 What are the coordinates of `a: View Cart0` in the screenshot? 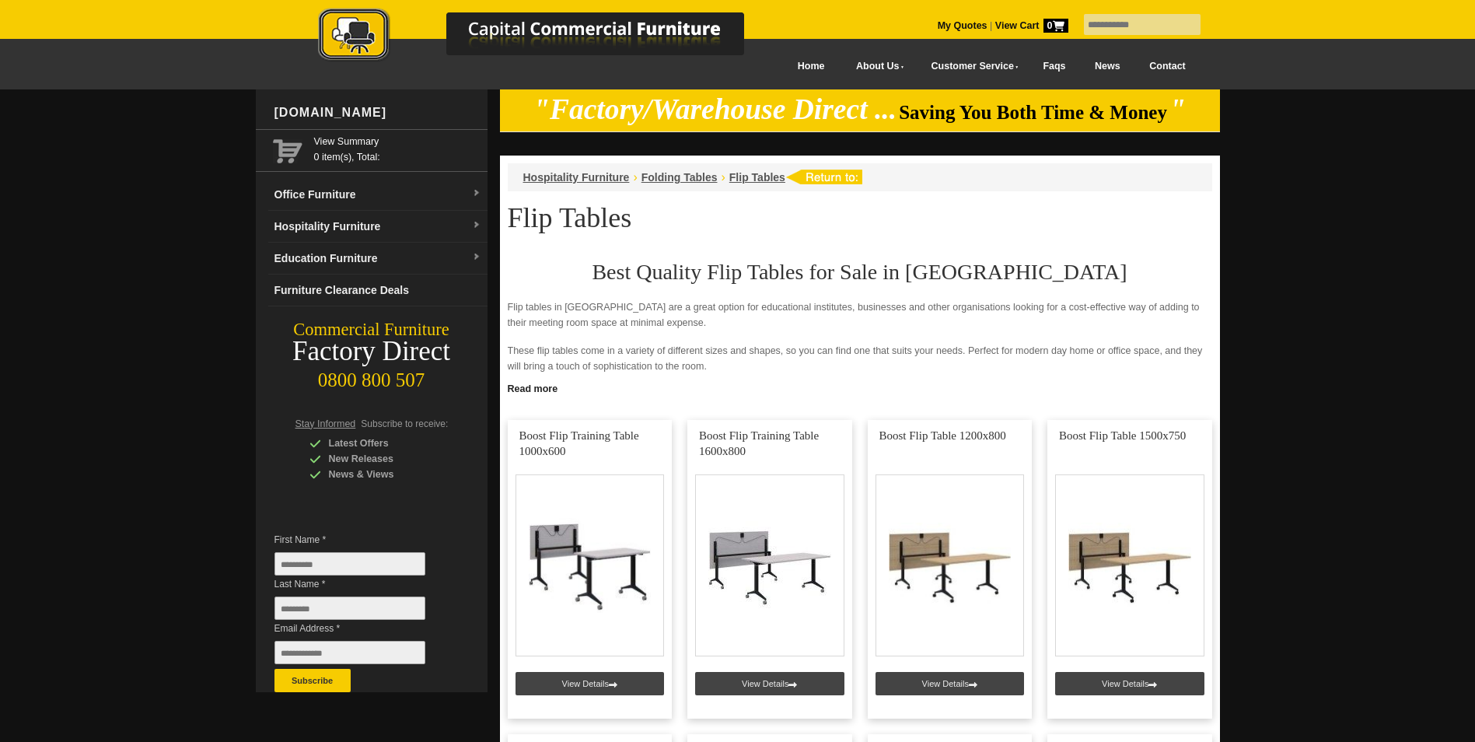 It's located at (1029, 26).